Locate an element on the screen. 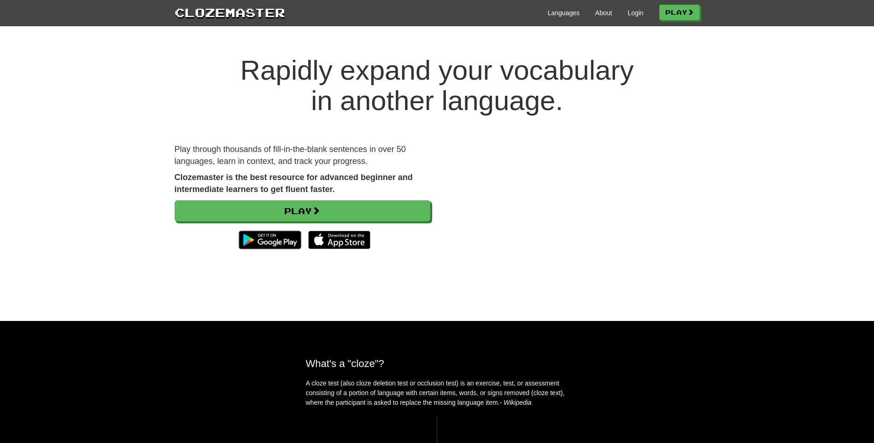  h2: What's a "cloze"? is located at coordinates (437, 364).